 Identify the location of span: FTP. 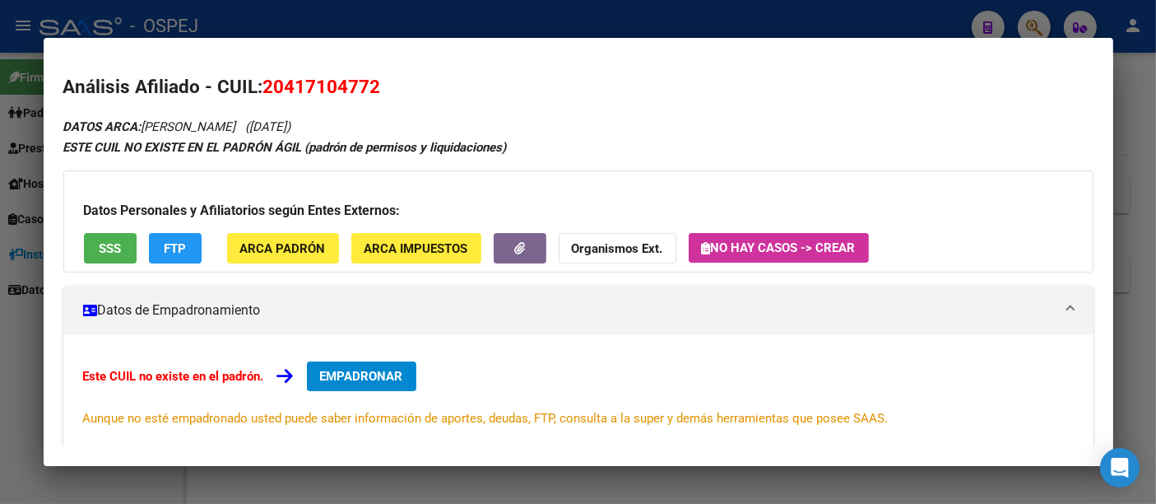
(174, 249).